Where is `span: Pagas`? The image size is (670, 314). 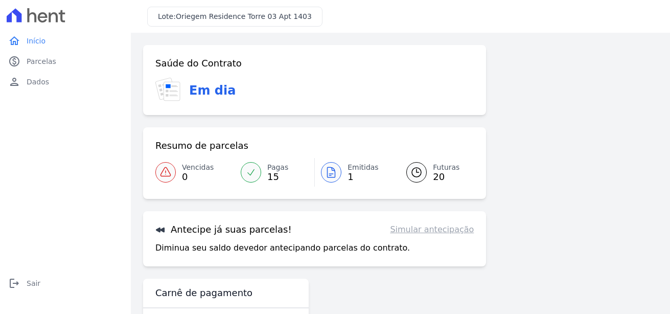
span: Pagas is located at coordinates (277, 167).